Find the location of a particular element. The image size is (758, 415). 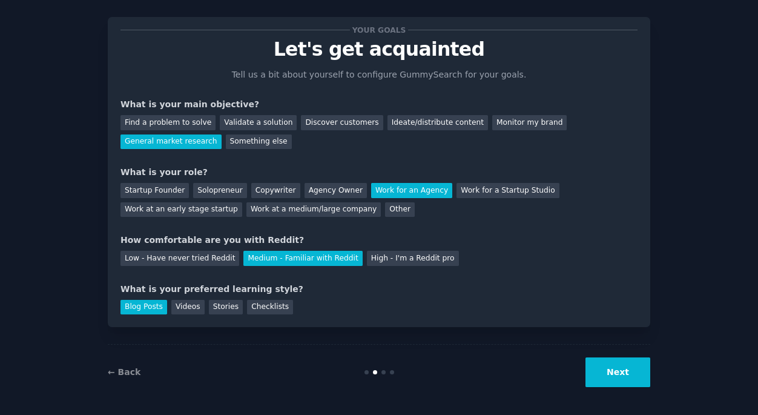

div: What is your main objective? is located at coordinates (379, 104).